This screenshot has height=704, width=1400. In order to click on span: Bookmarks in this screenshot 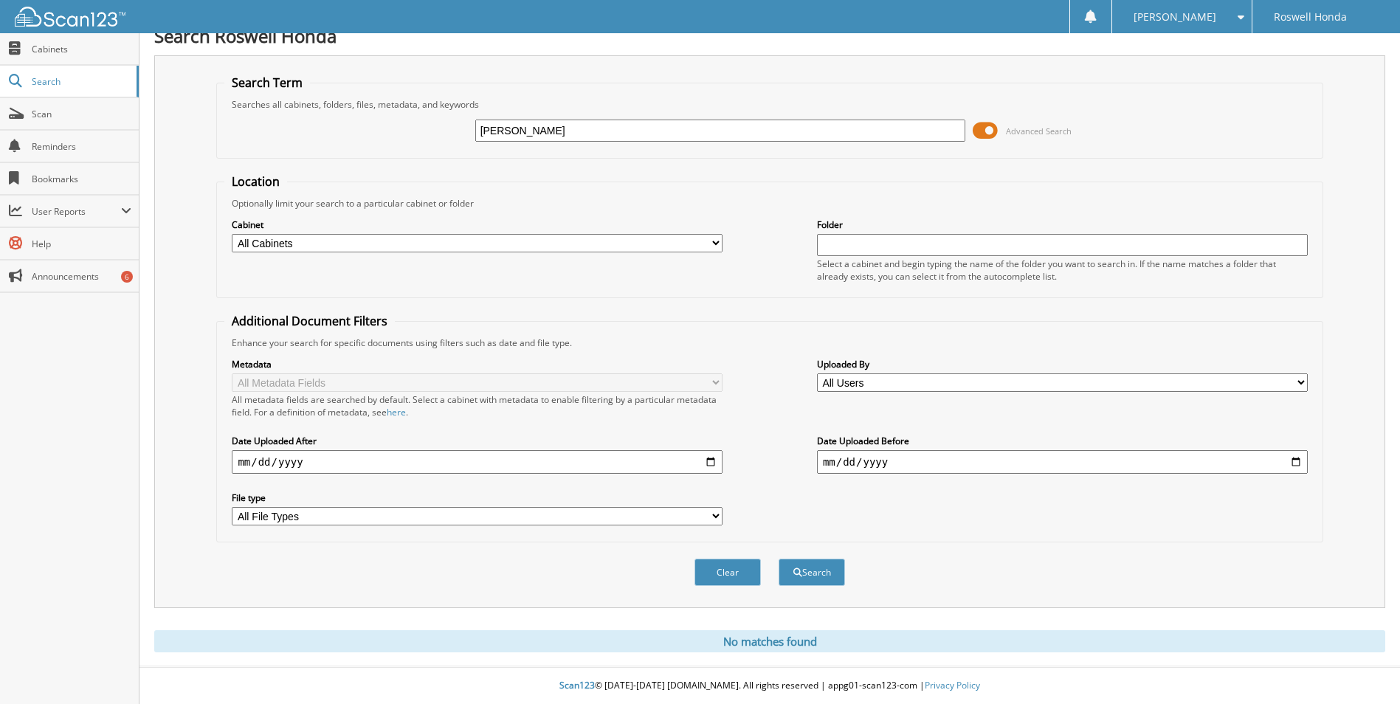, I will do `click(81, 179)`.